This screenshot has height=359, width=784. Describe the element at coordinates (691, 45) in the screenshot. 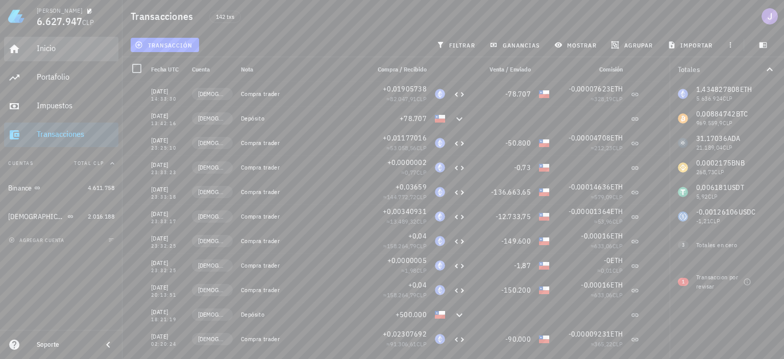

I see `span: importar` at that location.